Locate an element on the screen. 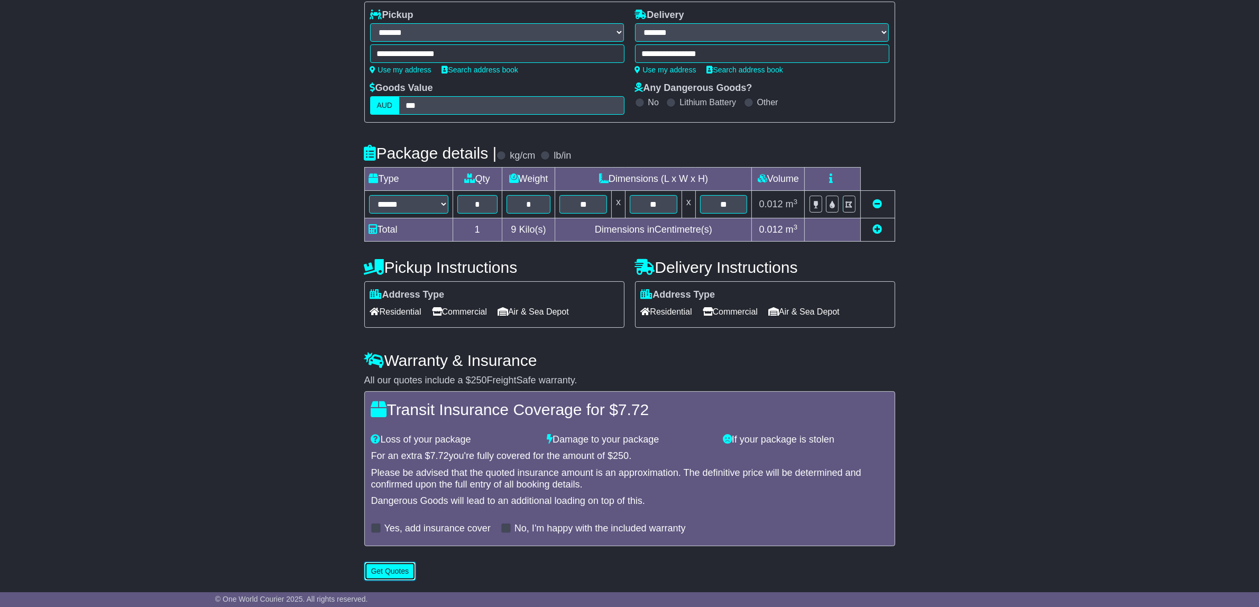  td: Qty is located at coordinates (477, 179).